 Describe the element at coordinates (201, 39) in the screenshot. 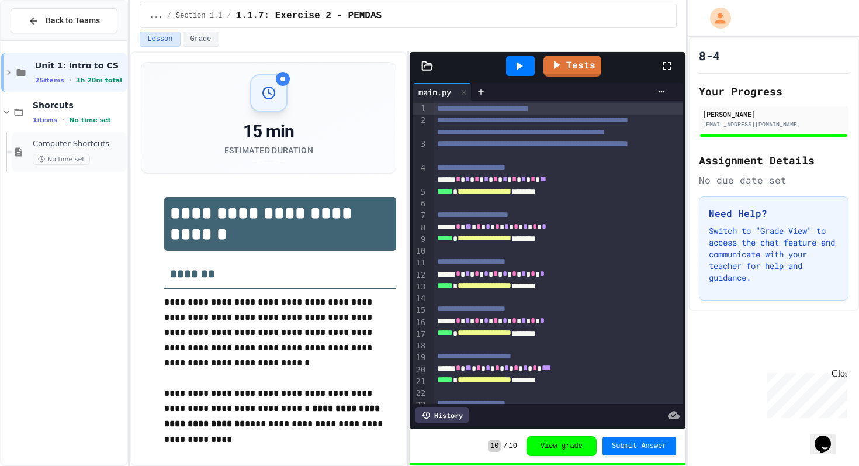

I see `button: Grade` at that location.